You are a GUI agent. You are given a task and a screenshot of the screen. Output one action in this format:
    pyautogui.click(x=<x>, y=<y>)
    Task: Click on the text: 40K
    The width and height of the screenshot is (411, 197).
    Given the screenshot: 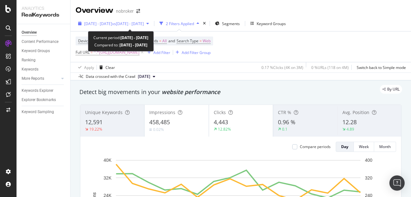 What is the action you would take?
    pyautogui.click(x=108, y=160)
    